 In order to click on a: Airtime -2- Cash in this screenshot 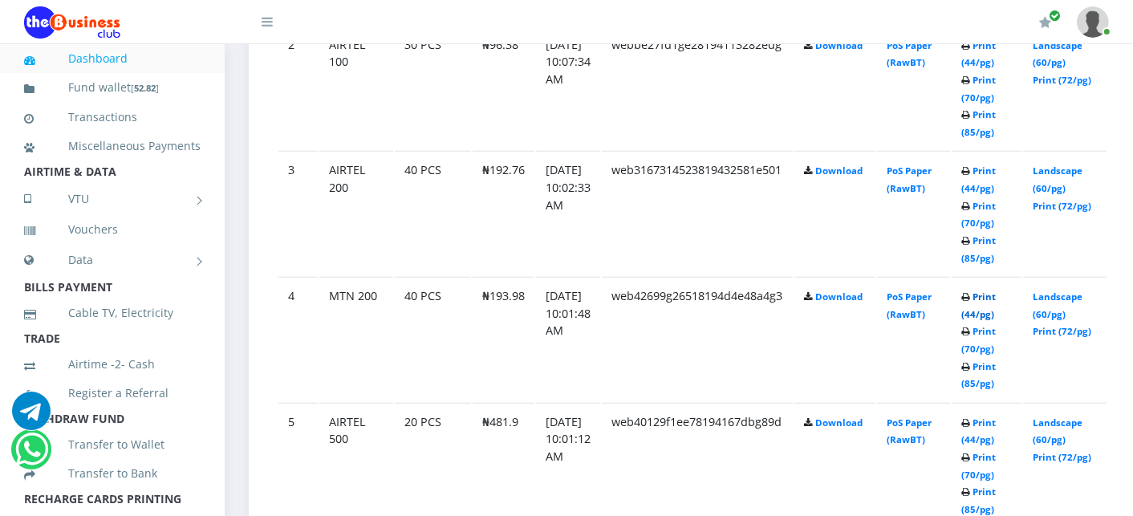, I will do `click(112, 364)`.